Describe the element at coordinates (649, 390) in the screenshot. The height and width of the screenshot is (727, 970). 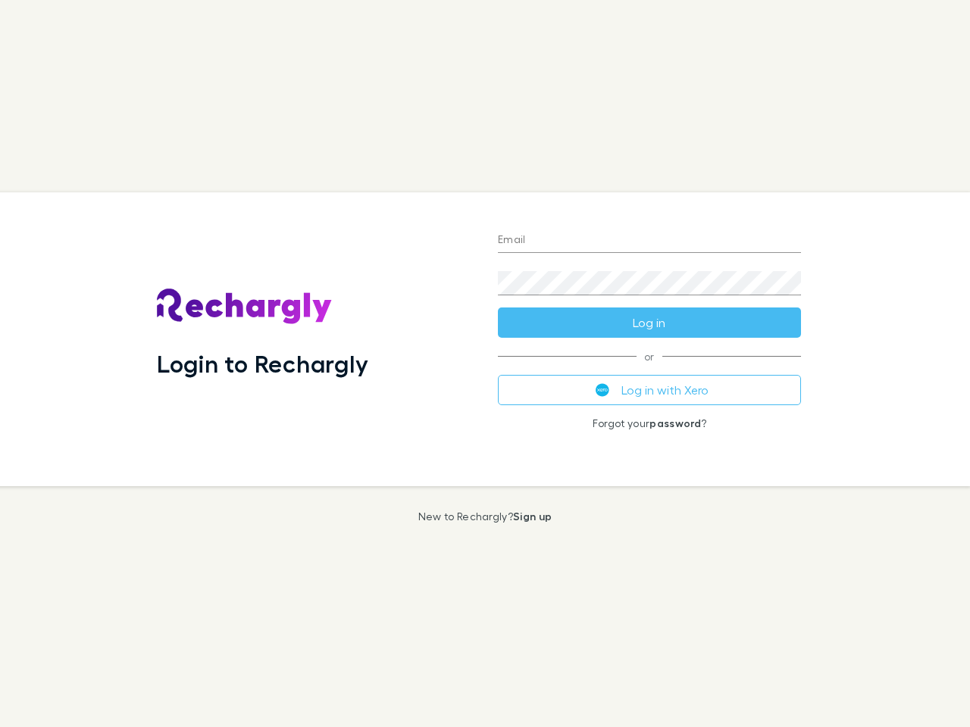
I see `button: Log in with Xero` at that location.